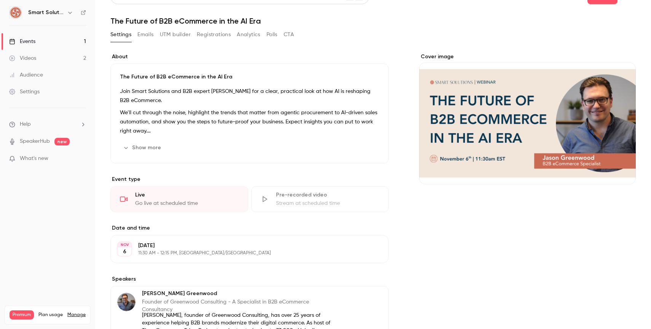 The image size is (651, 329). I want to click on label: Date and time, so click(249, 228).